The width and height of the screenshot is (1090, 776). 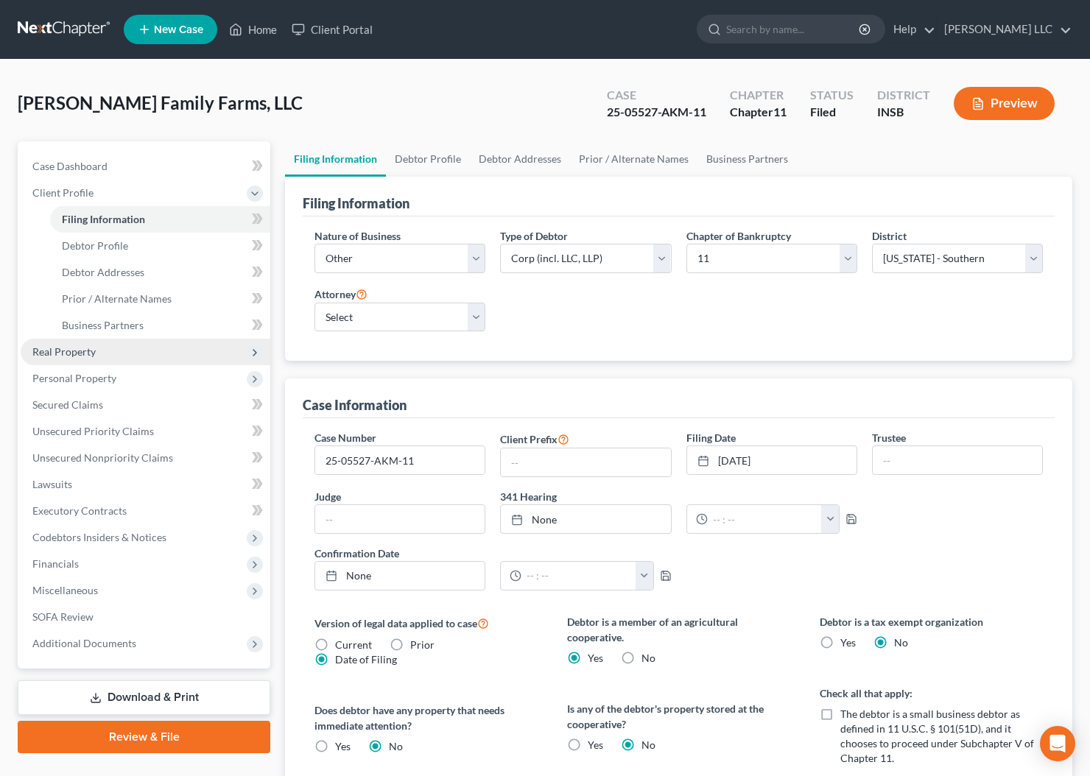 I want to click on span: Executory Contracts, so click(x=80, y=510).